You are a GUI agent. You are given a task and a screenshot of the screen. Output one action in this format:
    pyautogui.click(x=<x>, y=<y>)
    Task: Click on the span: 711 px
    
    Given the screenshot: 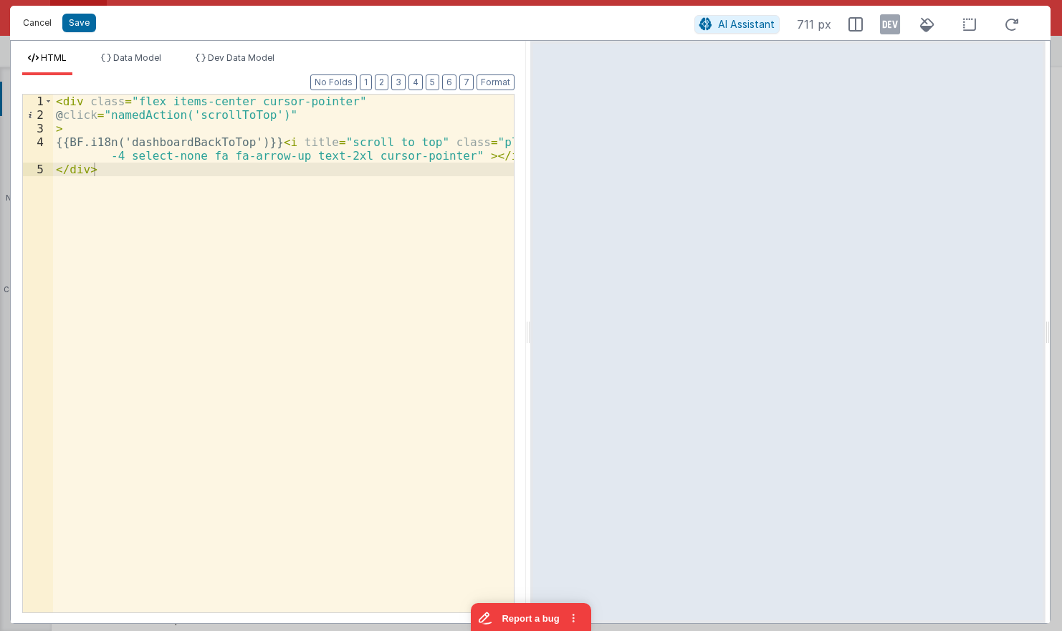 What is the action you would take?
    pyautogui.click(x=814, y=24)
    